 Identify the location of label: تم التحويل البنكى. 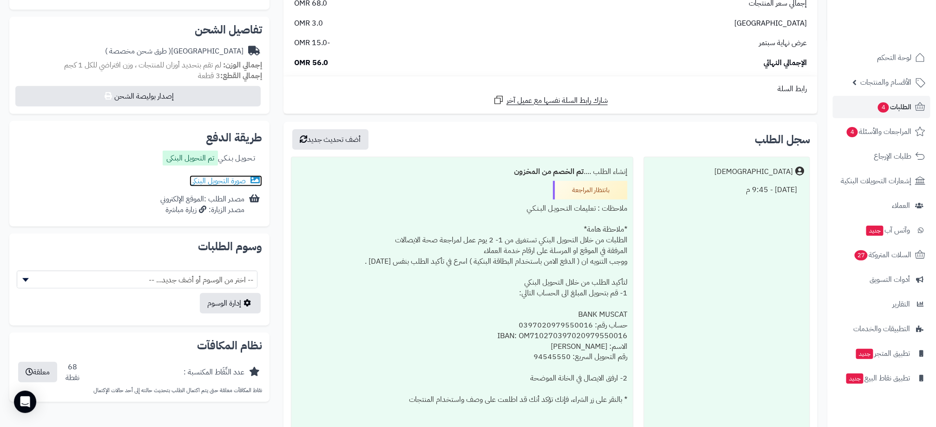
(190, 158).